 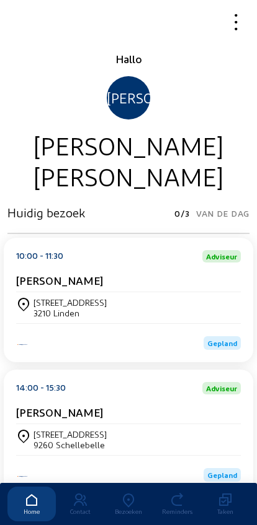 What do you see at coordinates (182, 214) in the screenshot?
I see `span: 0/3` at bounding box center [182, 214].